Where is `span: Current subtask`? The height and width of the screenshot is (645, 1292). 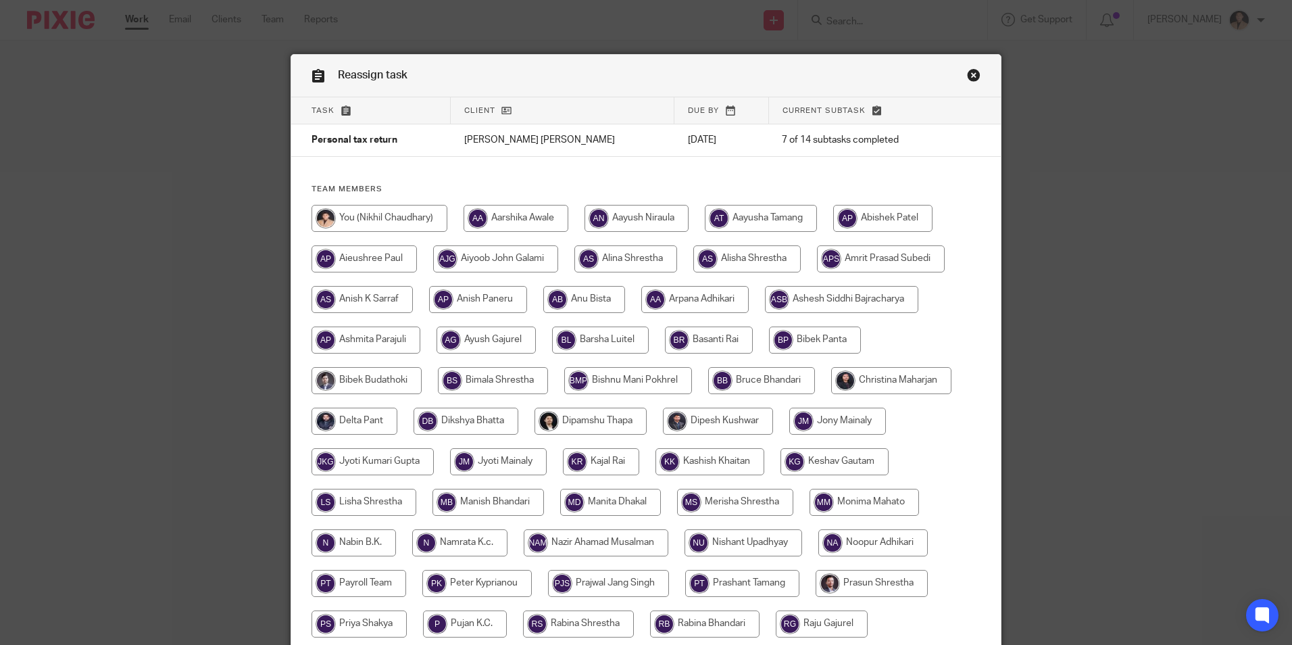
span: Current subtask is located at coordinates (824, 110).